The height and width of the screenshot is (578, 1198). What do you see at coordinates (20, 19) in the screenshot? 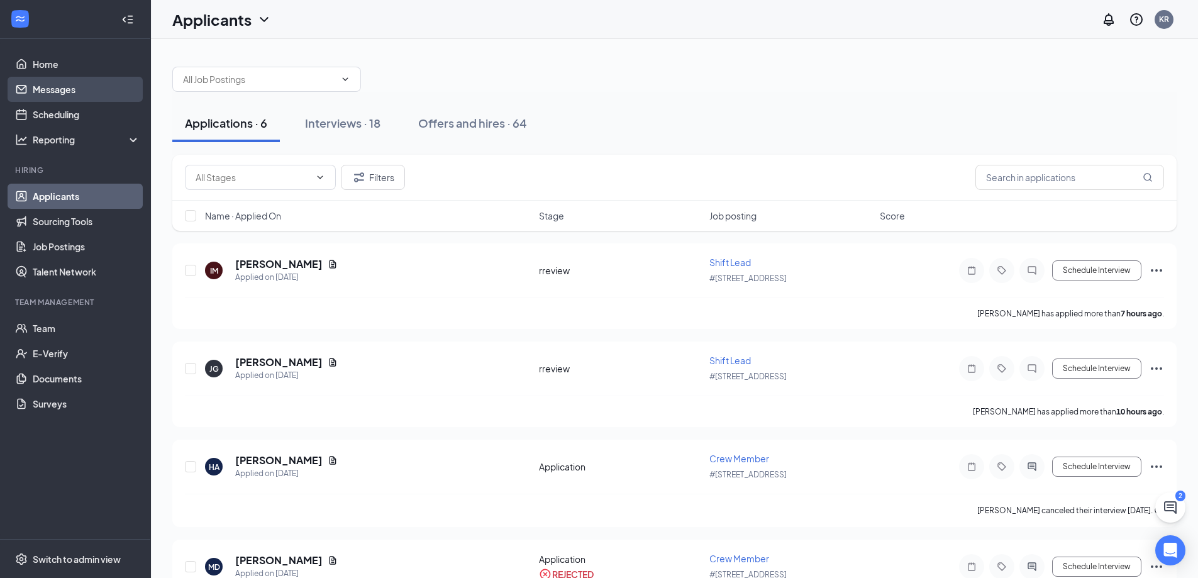
I see `svg: WorkstreamLogo` at bounding box center [20, 19].